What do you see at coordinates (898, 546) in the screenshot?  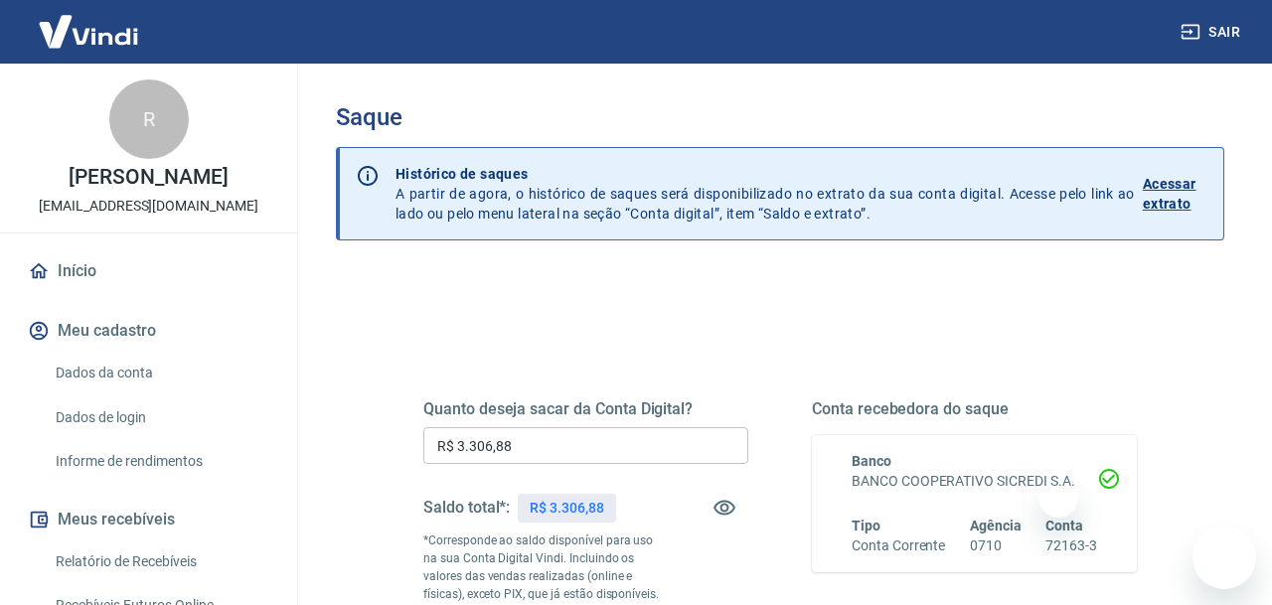 I see `h6: Conta Corrente` at bounding box center [898, 546].